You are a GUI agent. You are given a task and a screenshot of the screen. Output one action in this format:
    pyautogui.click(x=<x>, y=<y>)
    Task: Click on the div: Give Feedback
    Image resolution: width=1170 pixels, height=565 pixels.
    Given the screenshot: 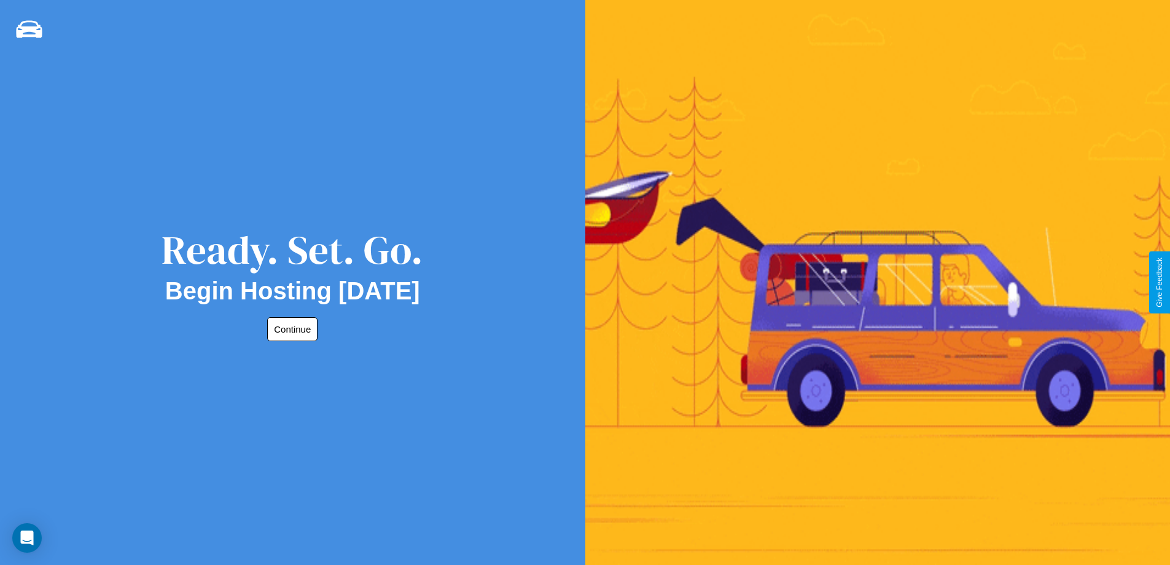 What is the action you would take?
    pyautogui.click(x=1160, y=282)
    